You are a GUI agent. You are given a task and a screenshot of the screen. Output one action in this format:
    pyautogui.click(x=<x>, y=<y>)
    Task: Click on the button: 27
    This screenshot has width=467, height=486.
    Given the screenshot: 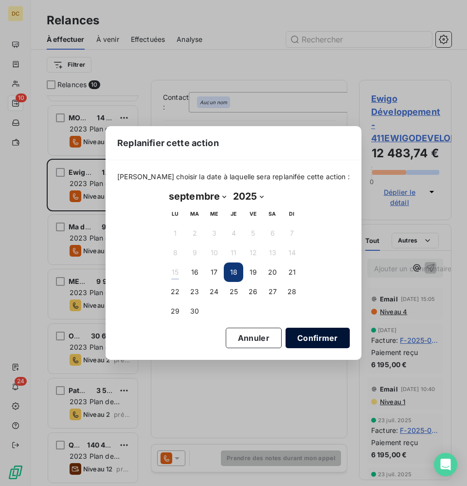 What is the action you would take?
    pyautogui.click(x=273, y=292)
    